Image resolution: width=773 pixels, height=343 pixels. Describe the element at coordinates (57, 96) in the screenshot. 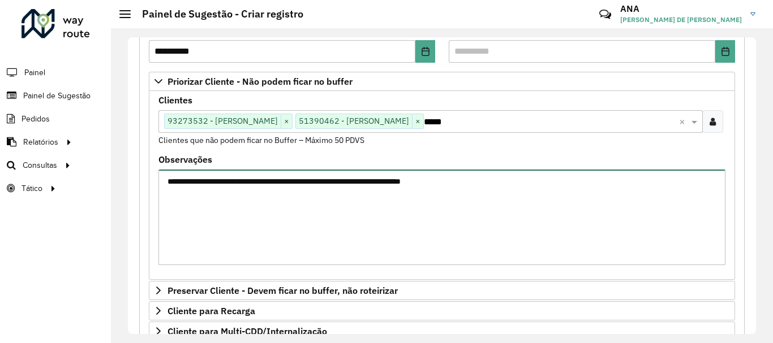

I see `span: Painel de Sugestão` at that location.